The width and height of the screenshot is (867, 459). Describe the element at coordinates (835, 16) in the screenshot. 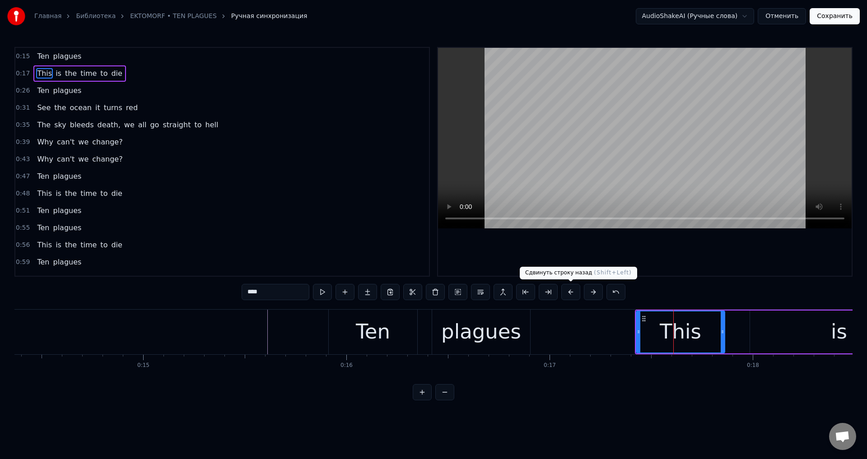

I see `button: Сохранить` at that location.